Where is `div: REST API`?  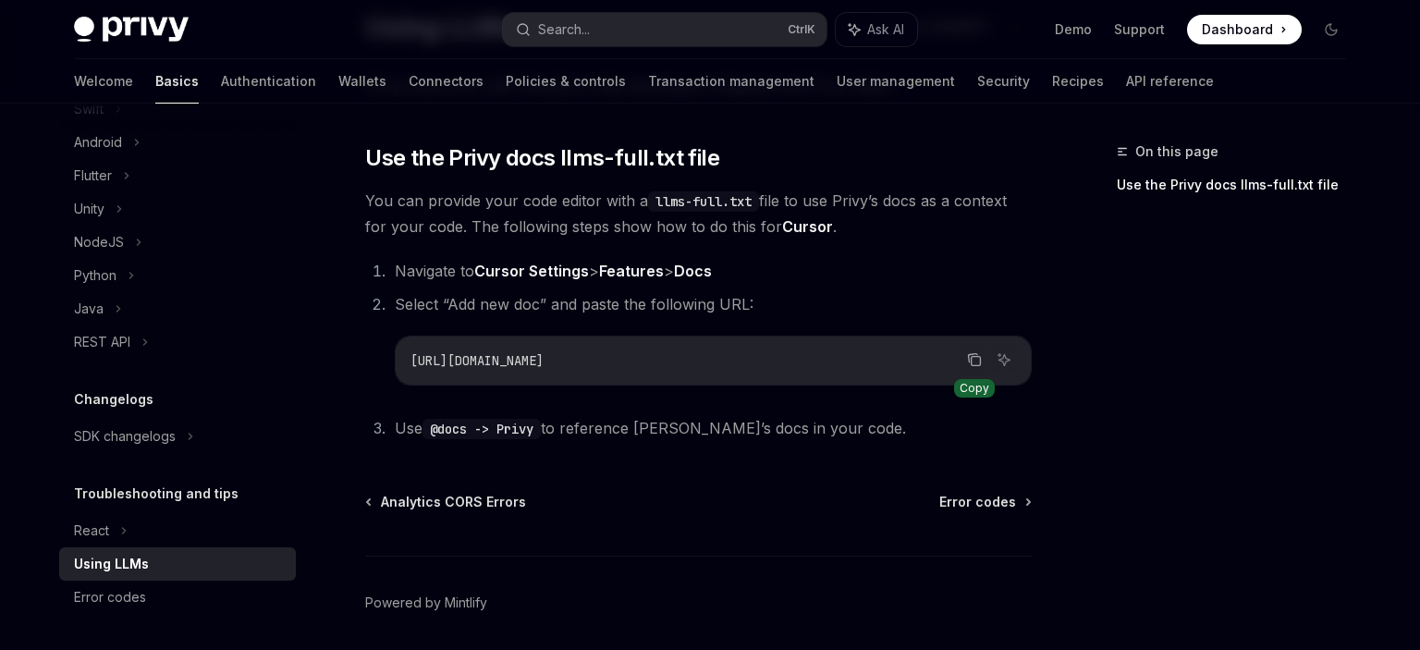 div: REST API is located at coordinates (102, 342).